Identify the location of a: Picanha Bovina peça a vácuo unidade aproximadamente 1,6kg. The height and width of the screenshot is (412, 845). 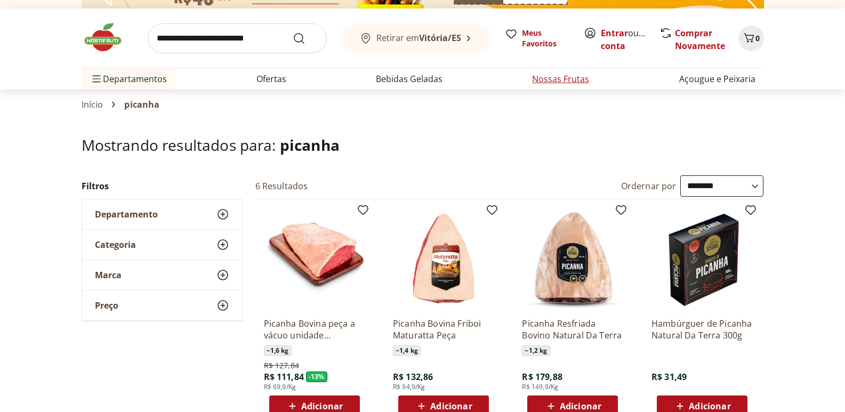
(314, 329).